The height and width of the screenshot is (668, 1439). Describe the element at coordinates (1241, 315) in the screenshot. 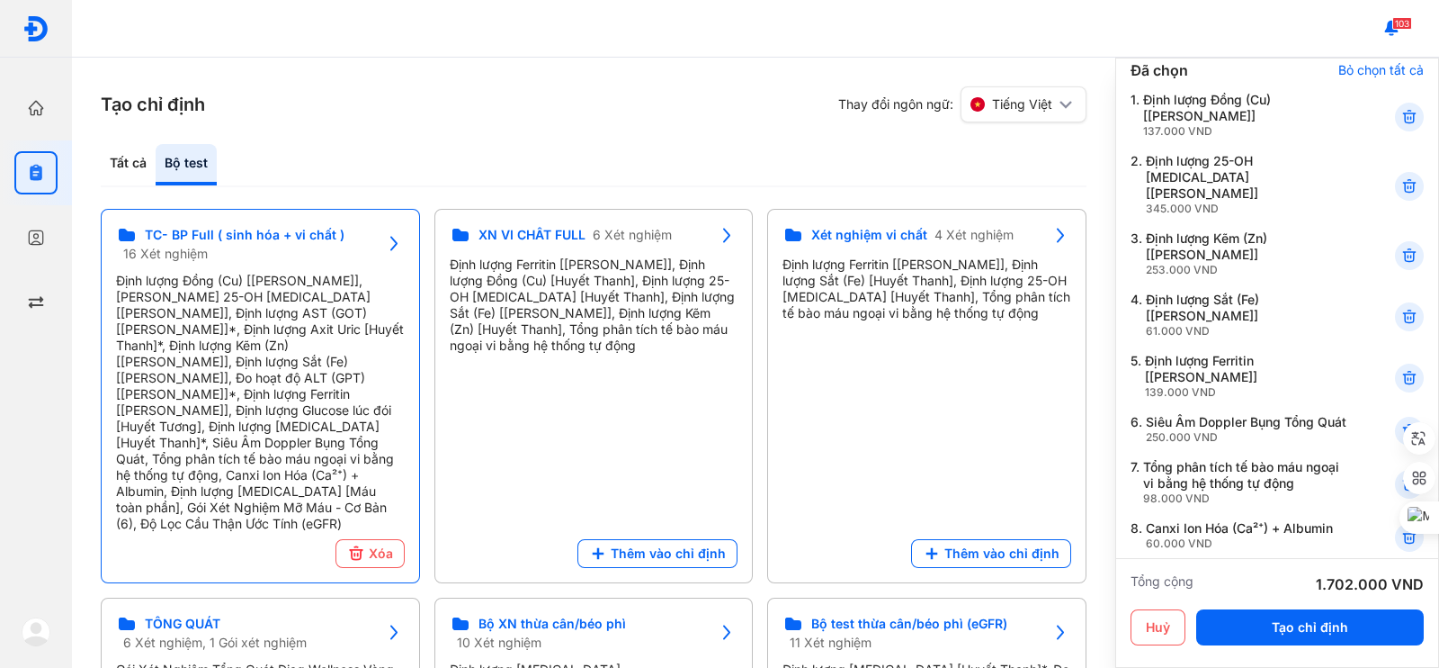

I see `div: 4.` at that location.